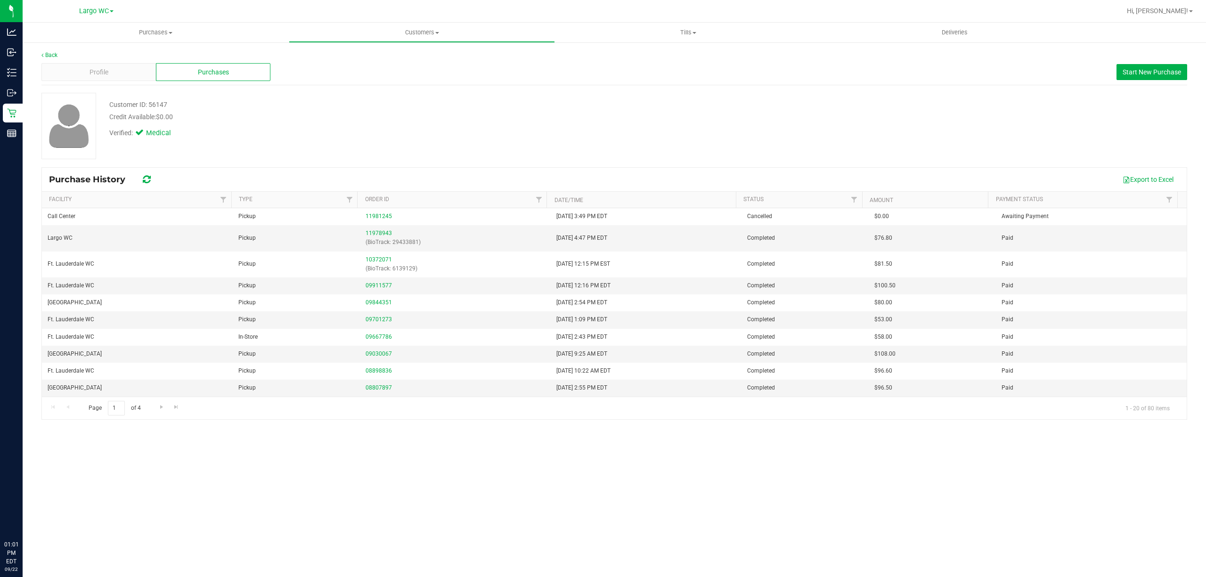 Image resolution: width=1206 pixels, height=577 pixels. I want to click on a: 10372071, so click(379, 260).